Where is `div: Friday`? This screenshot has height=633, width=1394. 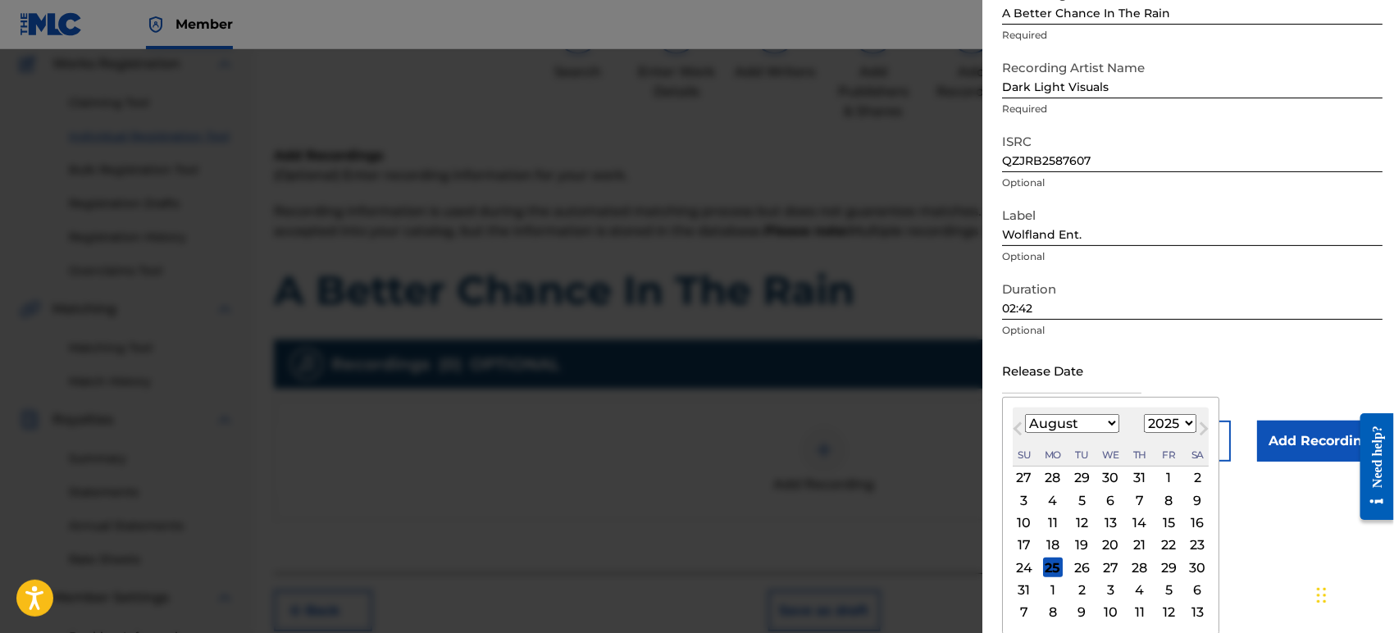 div: Friday is located at coordinates (1168, 455).